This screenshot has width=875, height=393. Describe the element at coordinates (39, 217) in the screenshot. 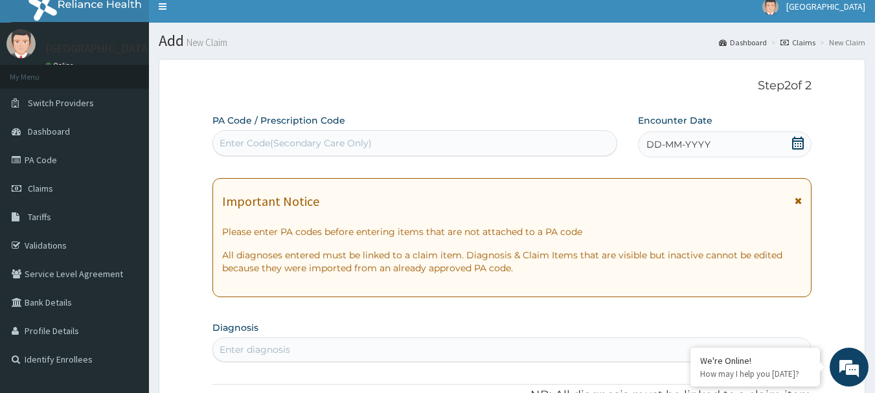

I see `span: Tariffs` at that location.